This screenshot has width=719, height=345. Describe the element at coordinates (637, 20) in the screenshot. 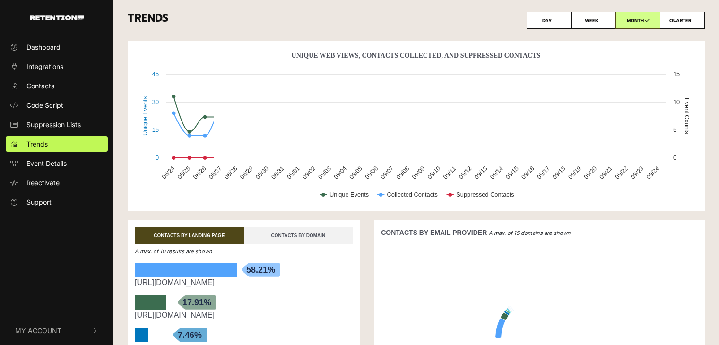

I see `label: MONTH` at that location.